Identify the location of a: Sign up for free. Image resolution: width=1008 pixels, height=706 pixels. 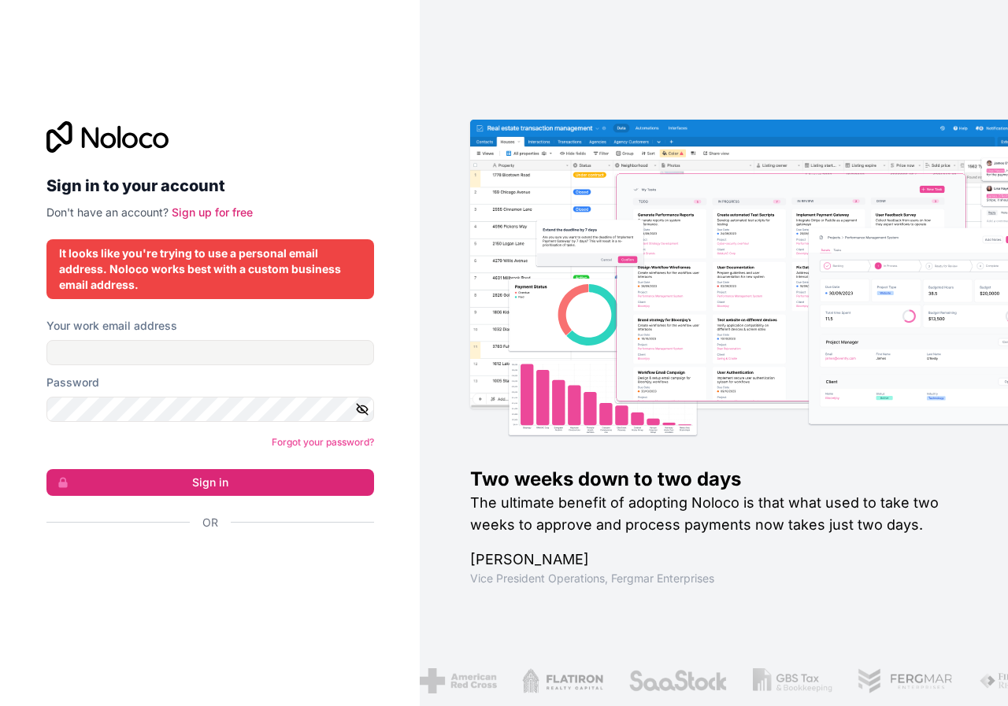
(212, 212).